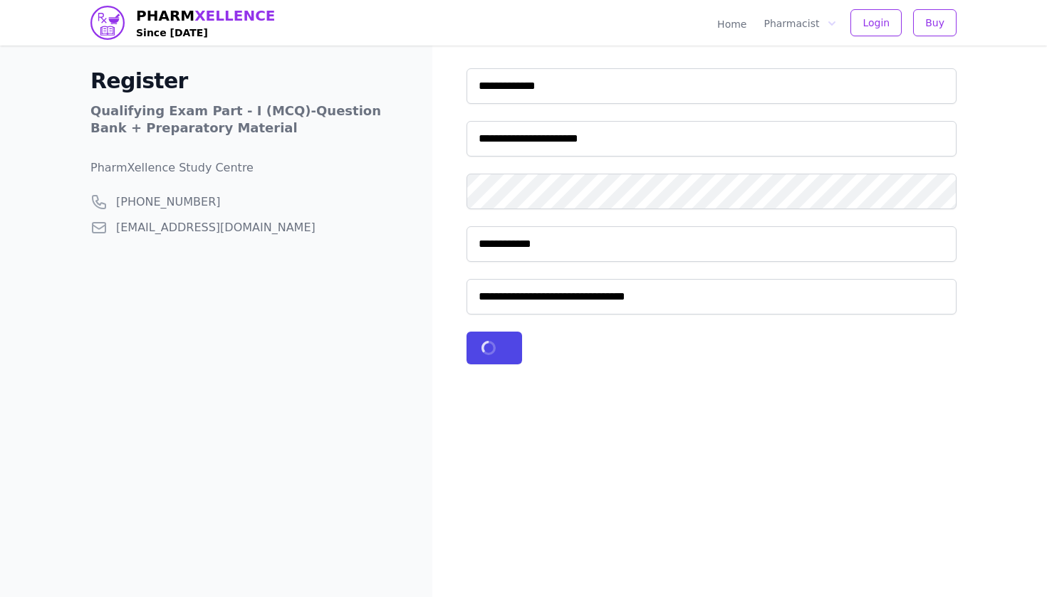 The width and height of the screenshot is (1047, 597). What do you see at coordinates (234, 16) in the screenshot?
I see `span: XELLENCE` at bounding box center [234, 16].